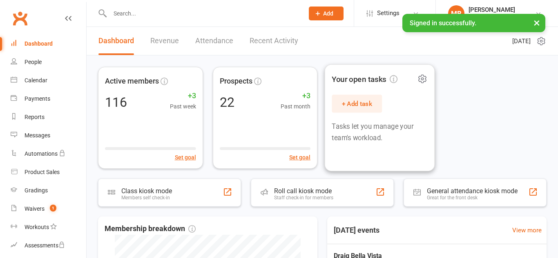  Describe the element at coordinates (356, 104) in the screenshot. I see `button: + Add task` at that location.